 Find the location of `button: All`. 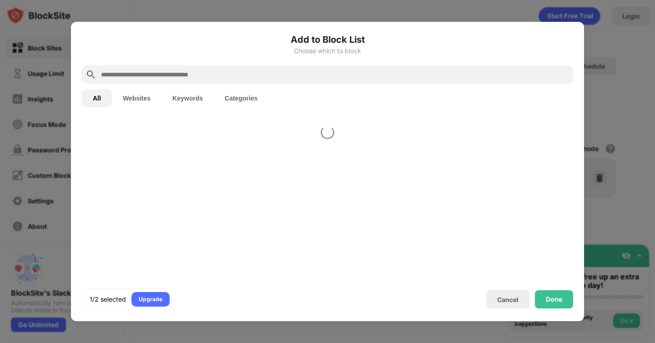

button: All is located at coordinates (97, 98).